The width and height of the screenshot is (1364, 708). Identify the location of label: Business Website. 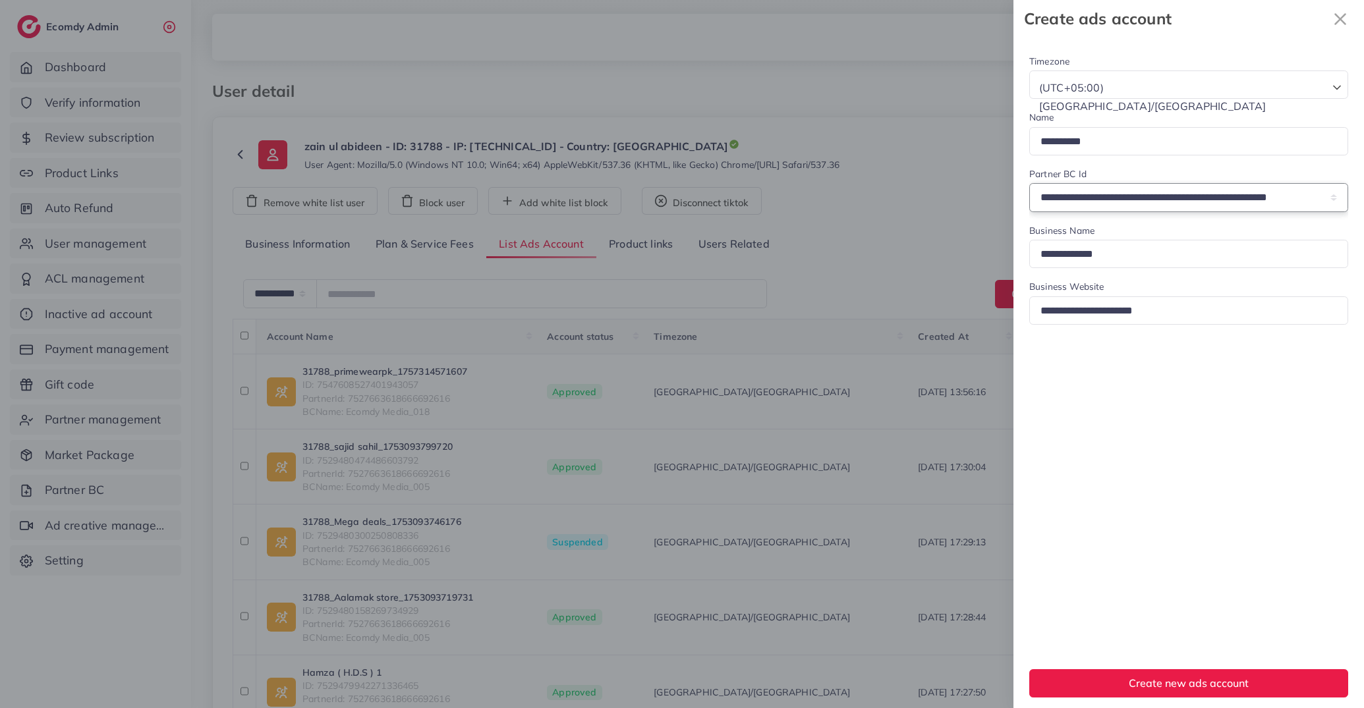
(1067, 287).